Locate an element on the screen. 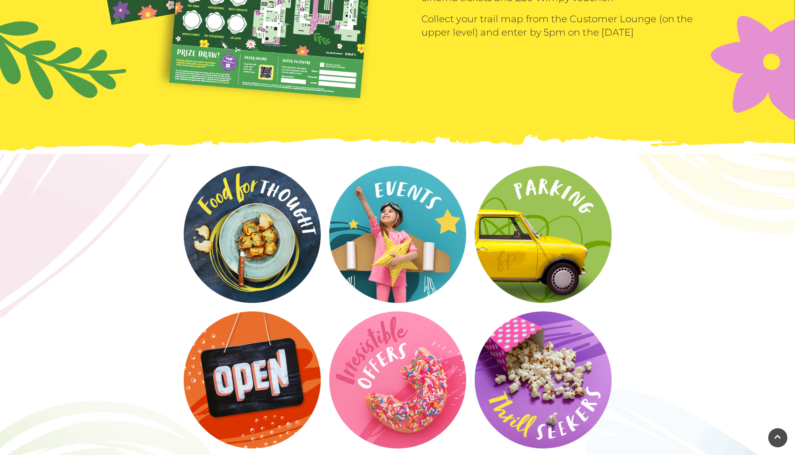  img: Dining at Festival Place is located at coordinates (252, 234).